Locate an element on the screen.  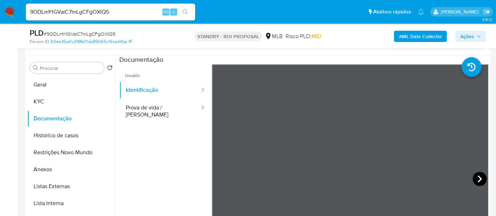
button: Histórico de casos is located at coordinates (71, 135).